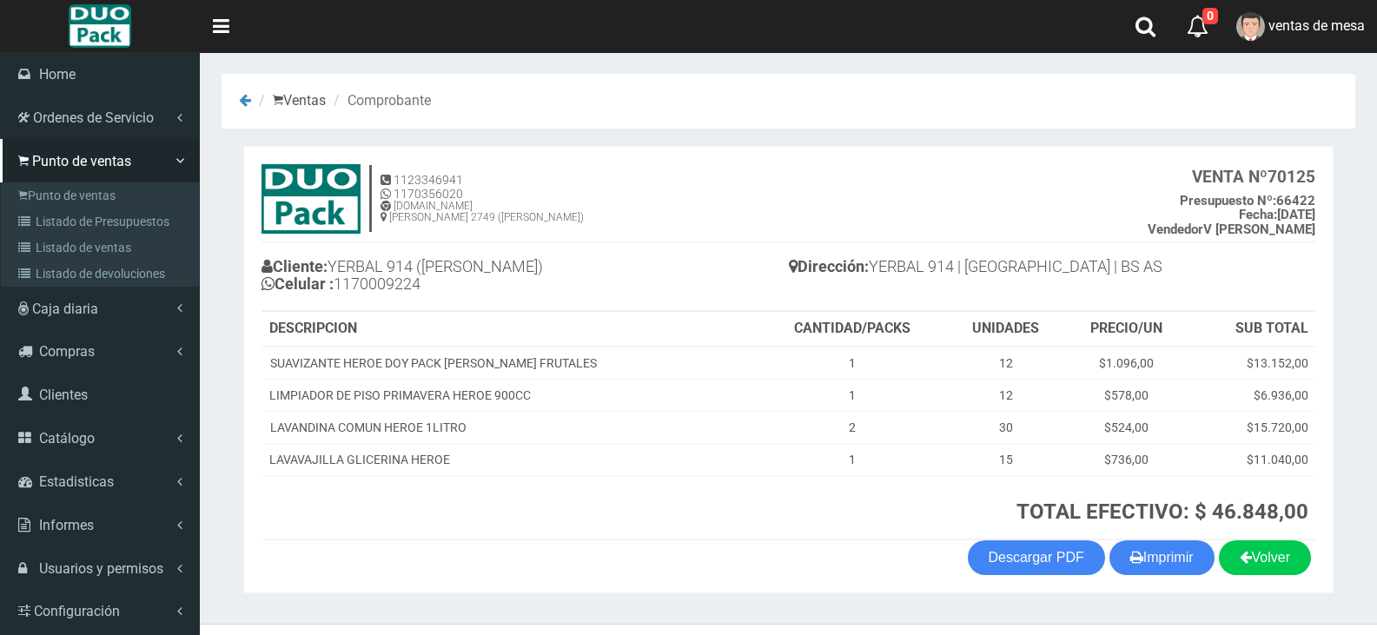 This screenshot has height=635, width=1377. Describe the element at coordinates (82, 161) in the screenshot. I see `span: Punto de ventas` at that location.